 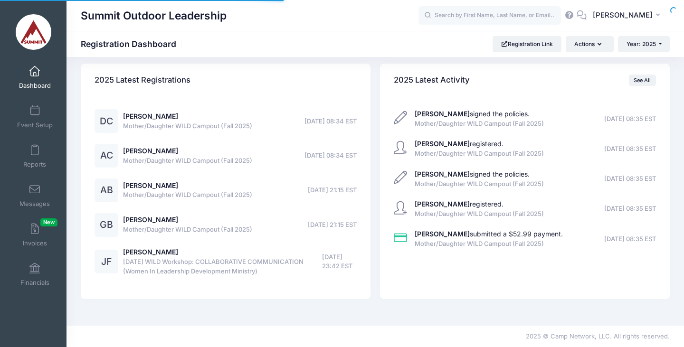 What do you see at coordinates (432, 80) in the screenshot?
I see `h4: 2025 Latest Activity` at bounding box center [432, 80].